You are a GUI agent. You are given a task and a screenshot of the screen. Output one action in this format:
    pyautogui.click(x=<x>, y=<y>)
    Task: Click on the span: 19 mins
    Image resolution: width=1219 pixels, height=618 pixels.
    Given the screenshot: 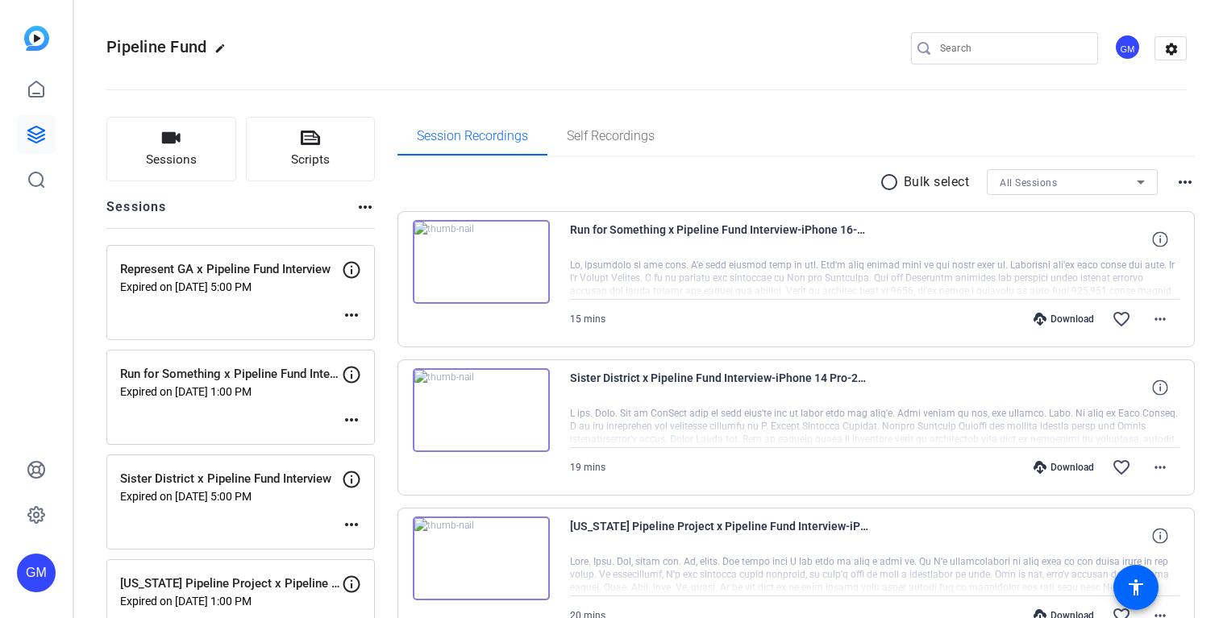 What is the action you would take?
    pyautogui.click(x=588, y=467)
    